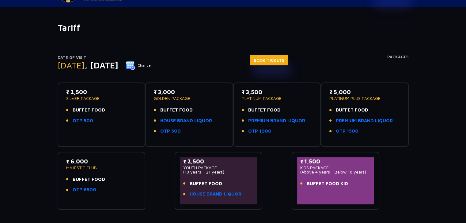 The image size is (466, 223). I want to click on p: YOUTH PACKAGE, so click(218, 168).